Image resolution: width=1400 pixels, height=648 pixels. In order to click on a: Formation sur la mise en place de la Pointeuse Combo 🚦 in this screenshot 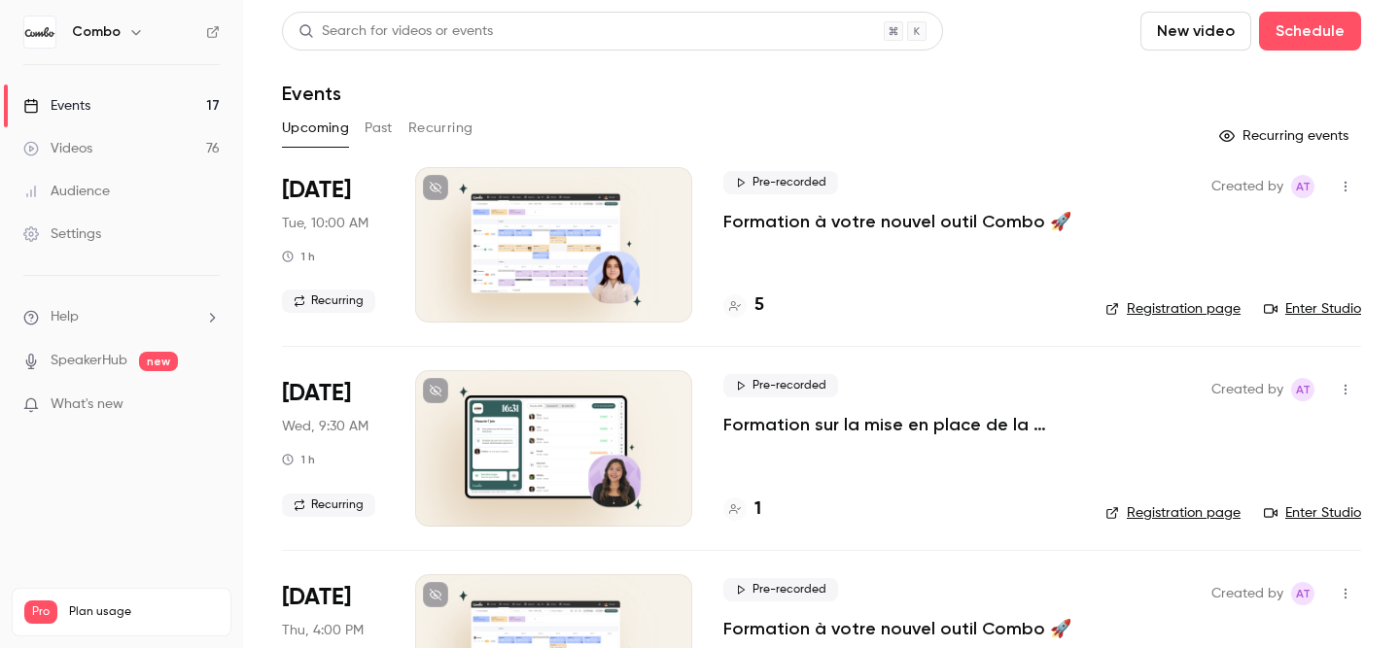, I will do `click(898, 425)`.